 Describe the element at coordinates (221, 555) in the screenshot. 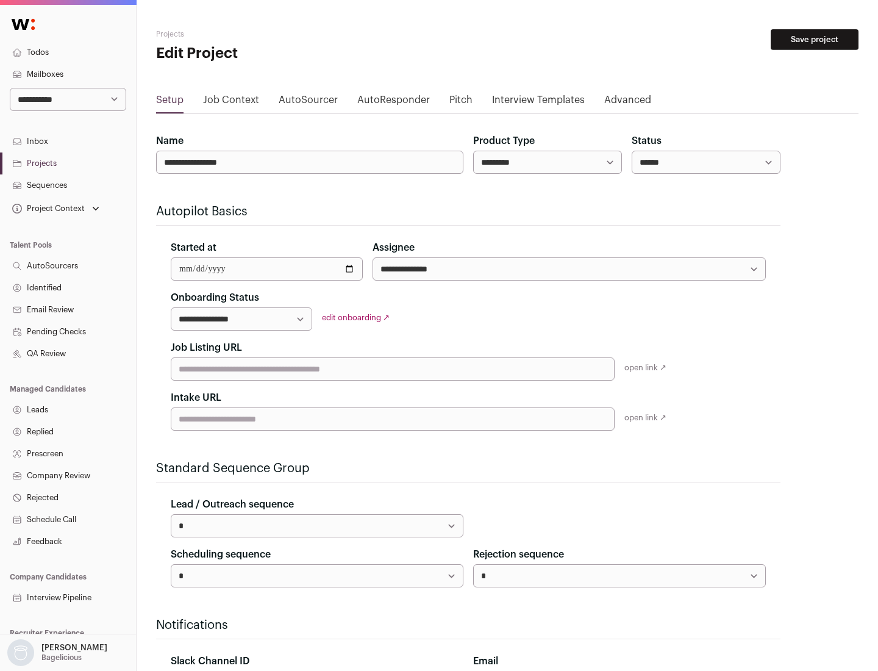

I see `label: Scheduling sequence` at that location.